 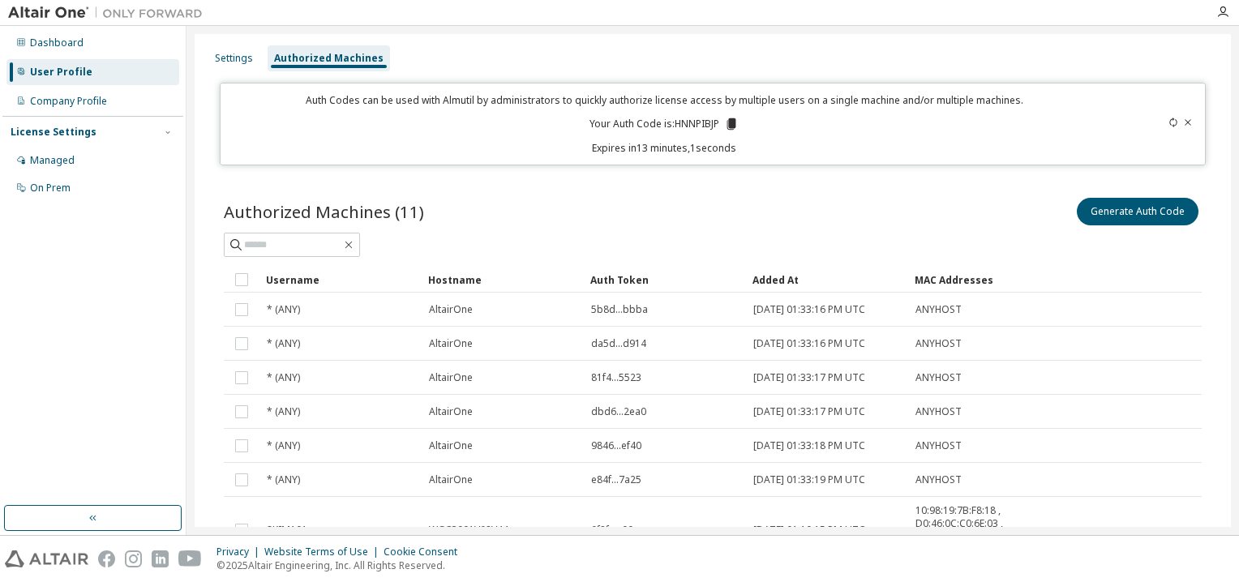 What do you see at coordinates (50, 188) in the screenshot?
I see `div: On Prem` at bounding box center [50, 188].